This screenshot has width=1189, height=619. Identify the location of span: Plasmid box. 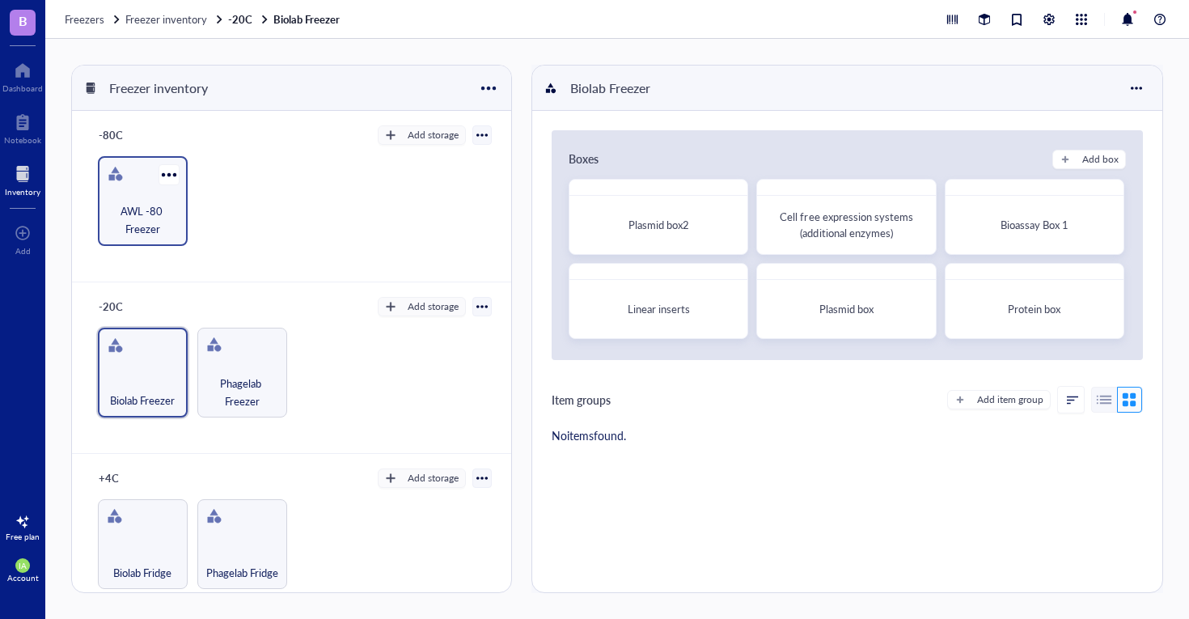
(846, 308).